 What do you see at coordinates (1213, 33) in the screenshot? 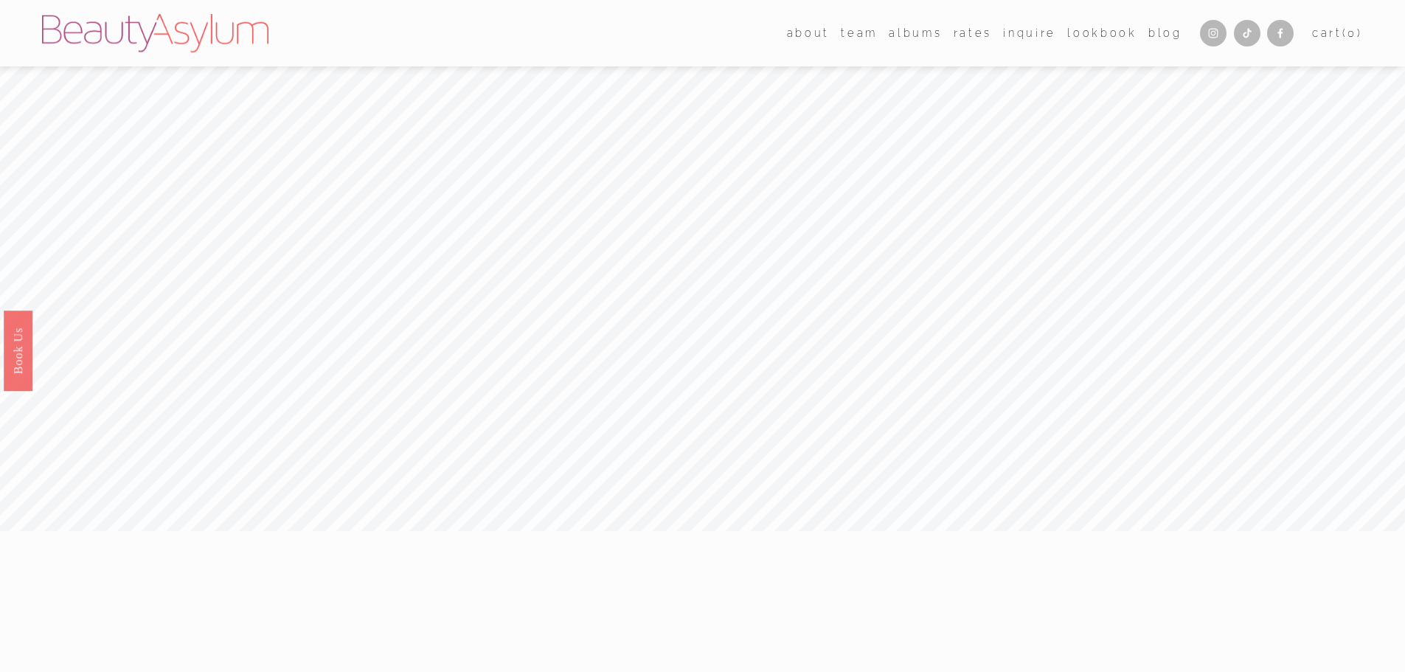
I see `a: Instagram` at bounding box center [1213, 33].